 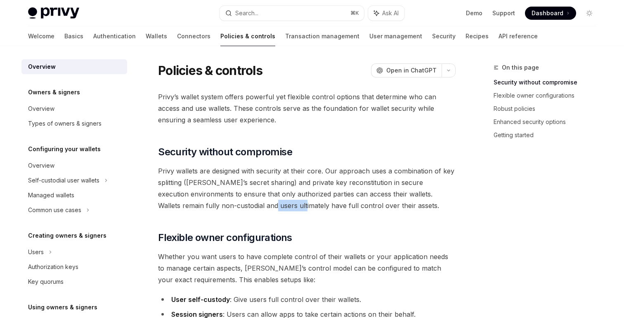 I want to click on a: Authorization keys, so click(x=74, y=267).